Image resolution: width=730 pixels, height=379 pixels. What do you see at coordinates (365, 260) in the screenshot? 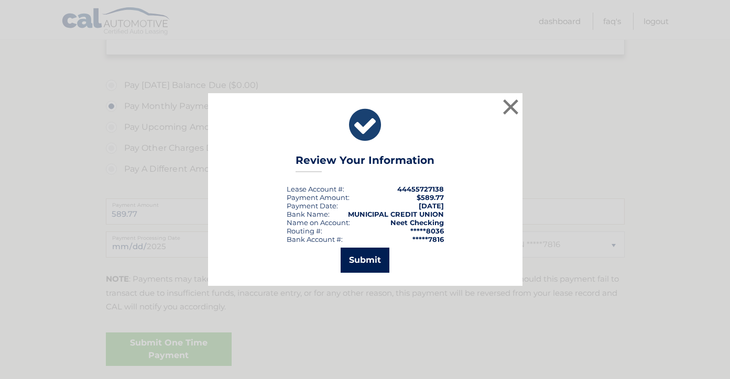
I see `button: Submit` at bounding box center [365, 260].